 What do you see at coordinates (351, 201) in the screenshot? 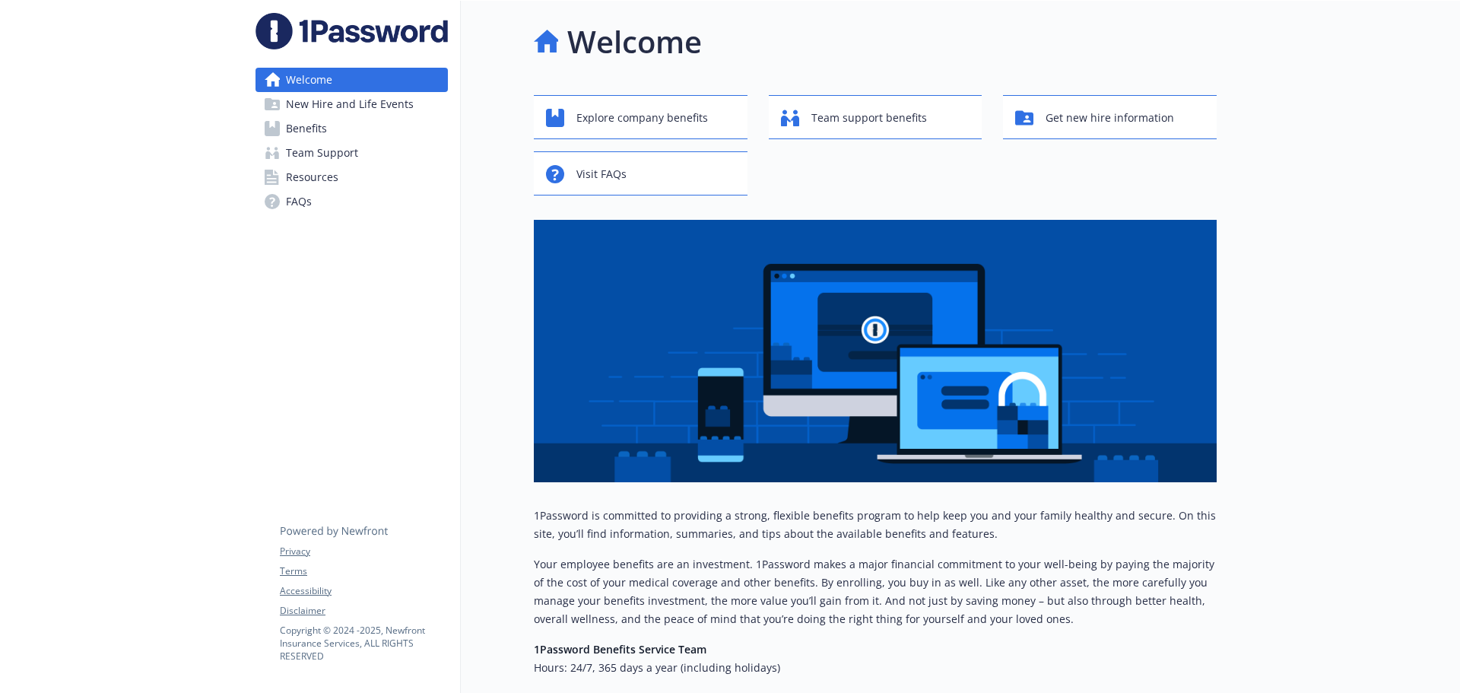
I see `a: FAQs` at bounding box center [351, 201].